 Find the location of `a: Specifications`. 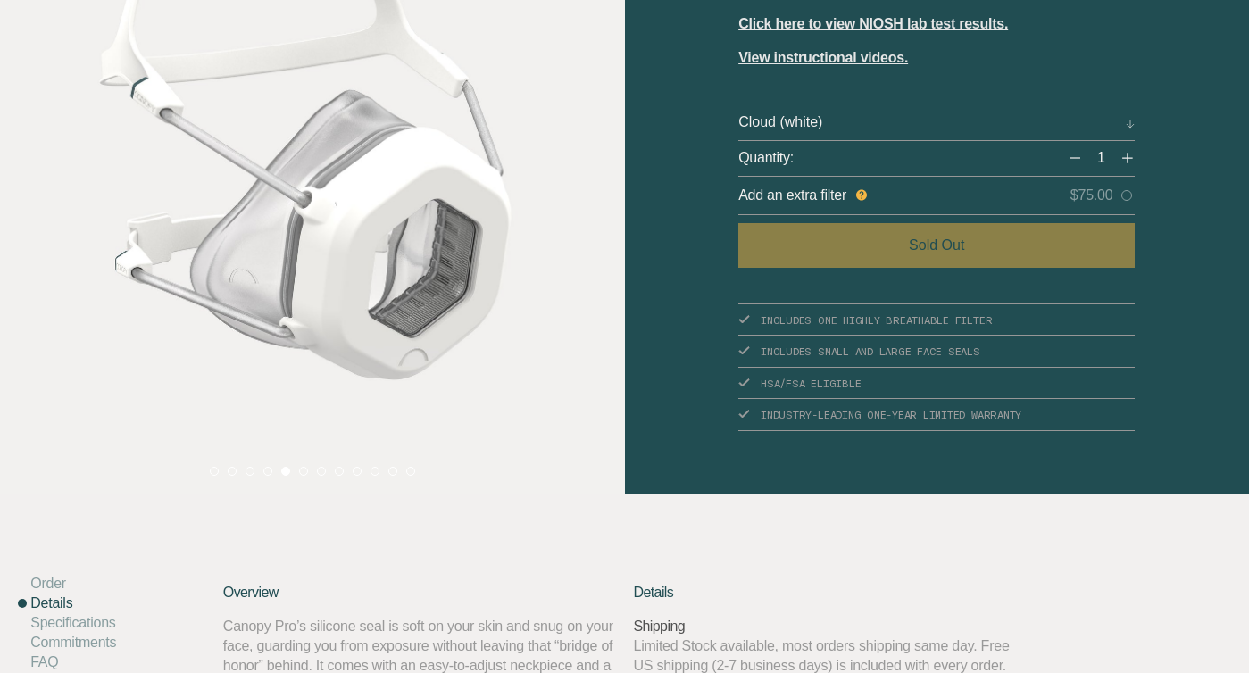

a: Specifications is located at coordinates (72, 622).